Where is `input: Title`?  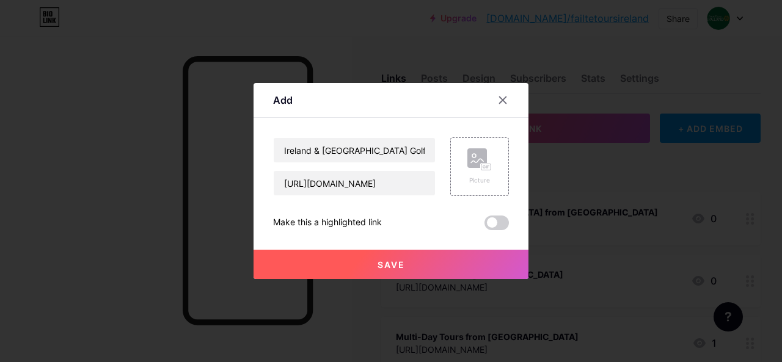
input: Title is located at coordinates (354, 150).